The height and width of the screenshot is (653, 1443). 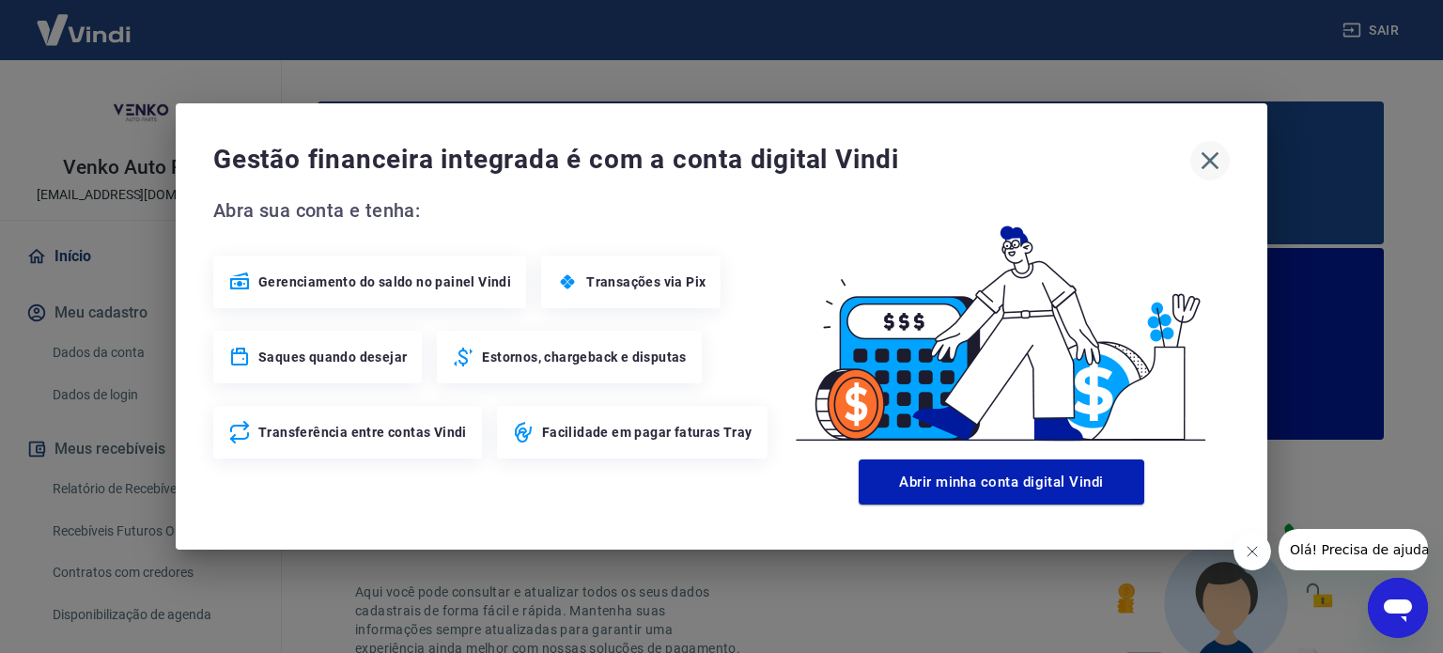 I want to click on button: Abrir minha conta digital Vindi, so click(x=1001, y=482).